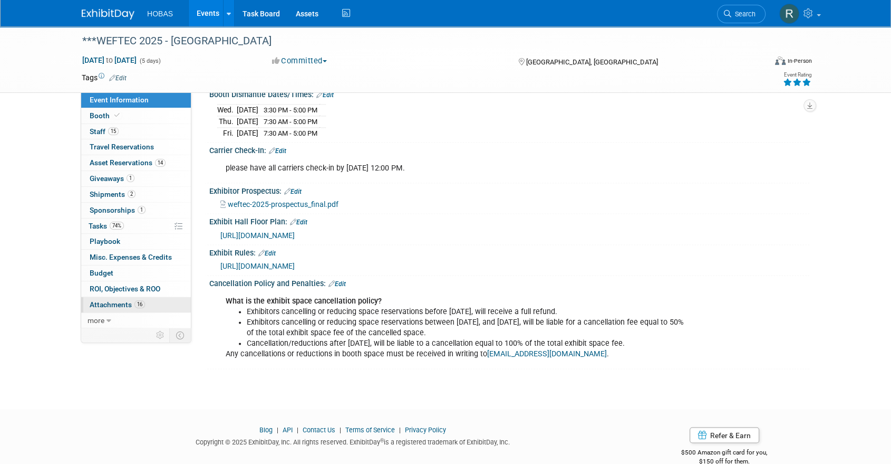 This screenshot has height=464, width=891. I want to click on span: Staff, so click(104, 131).